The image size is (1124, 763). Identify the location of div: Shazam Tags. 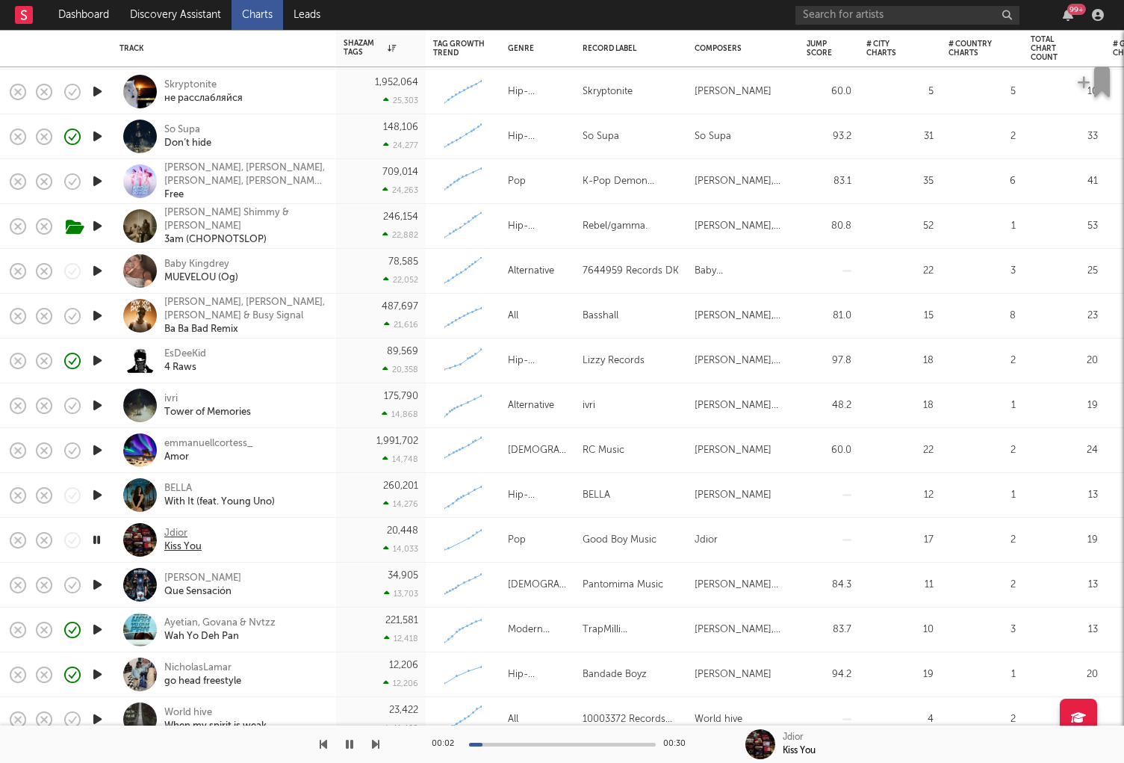
(370, 48).